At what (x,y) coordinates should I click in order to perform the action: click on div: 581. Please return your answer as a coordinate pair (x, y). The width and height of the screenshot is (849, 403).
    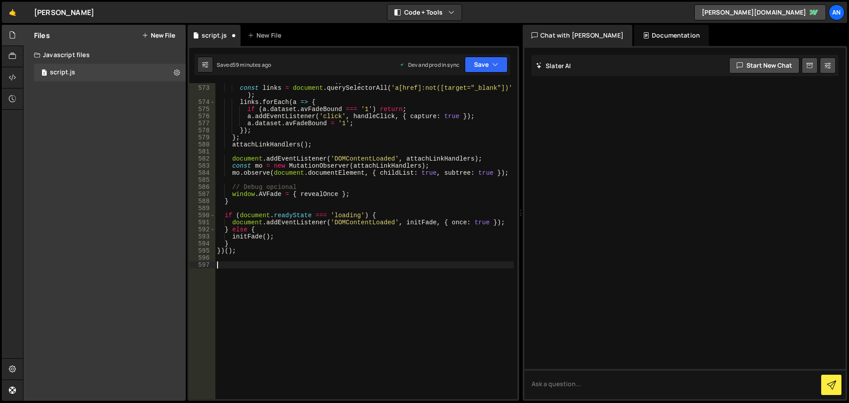
    Looking at the image, I should click on (202, 152).